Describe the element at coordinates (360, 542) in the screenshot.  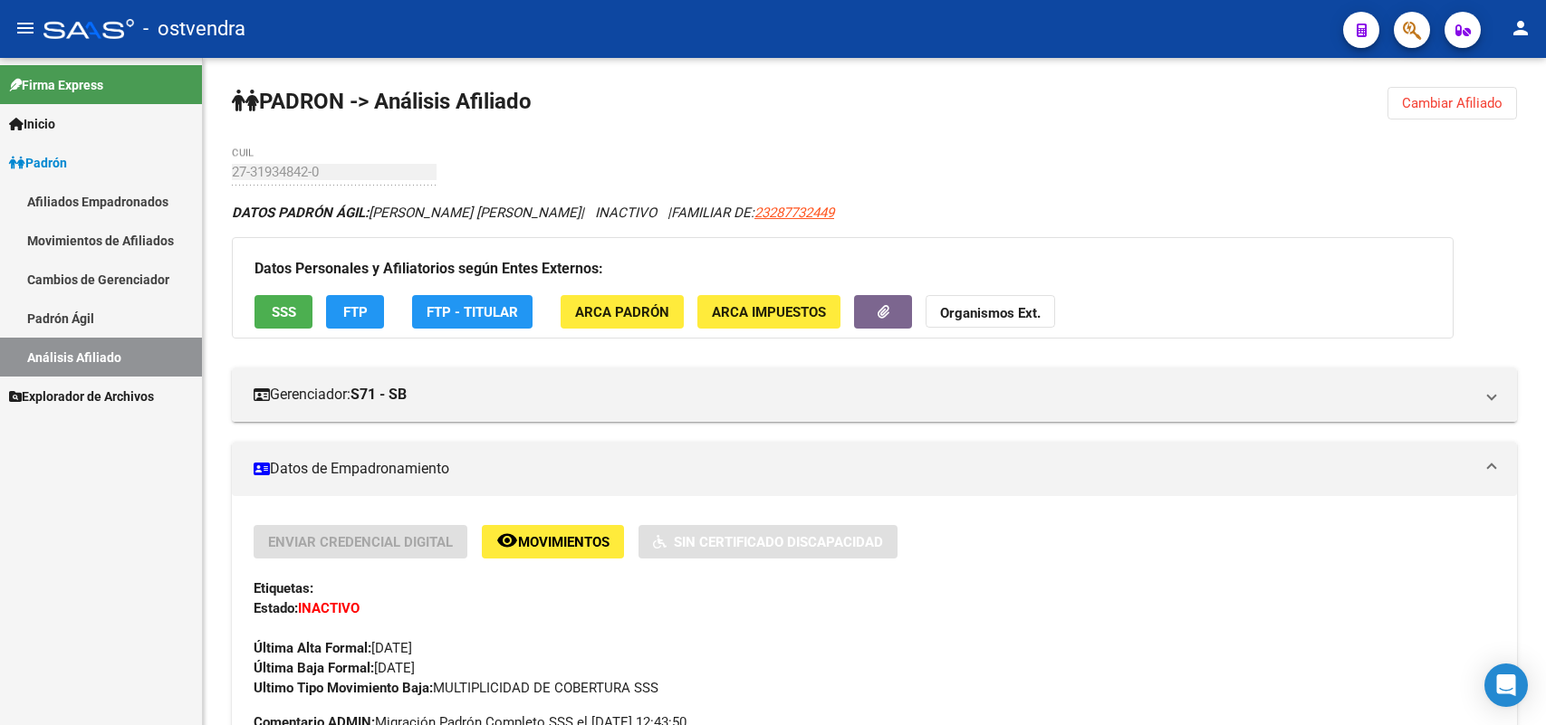
I see `button: Enviar Credencial Digital` at that location.